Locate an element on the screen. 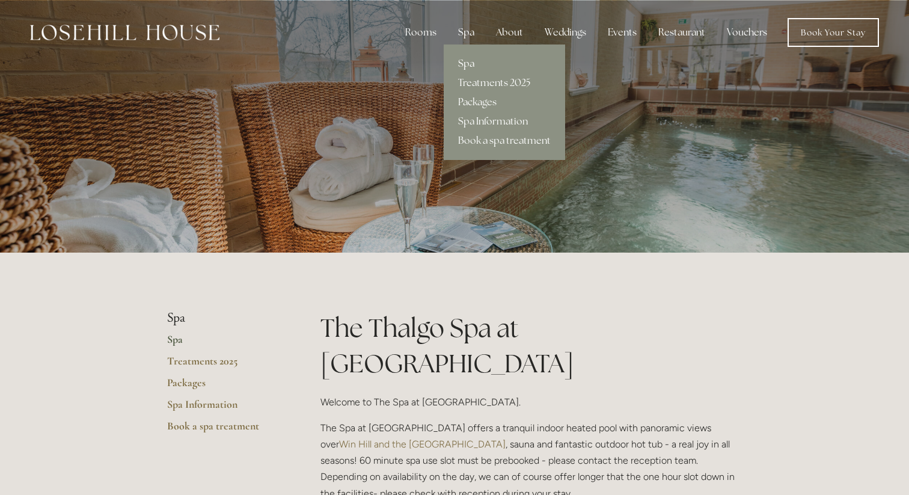 The height and width of the screenshot is (495, 909). div: Weddings is located at coordinates (565, 32).